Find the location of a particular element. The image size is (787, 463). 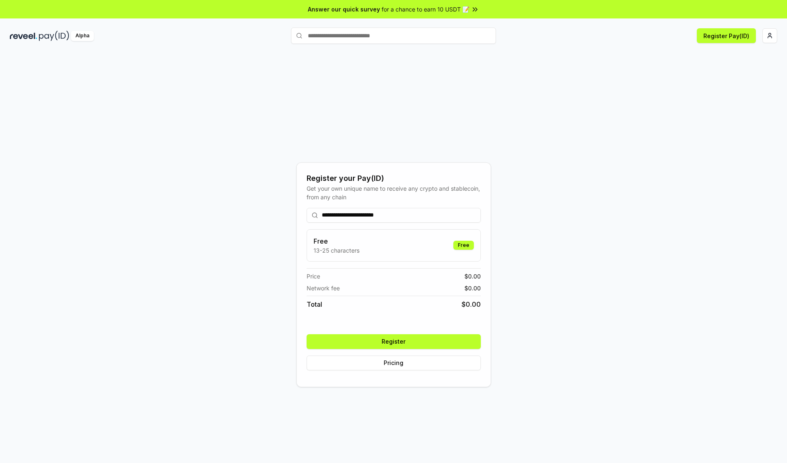

span: Network fee is located at coordinates (323, 288).